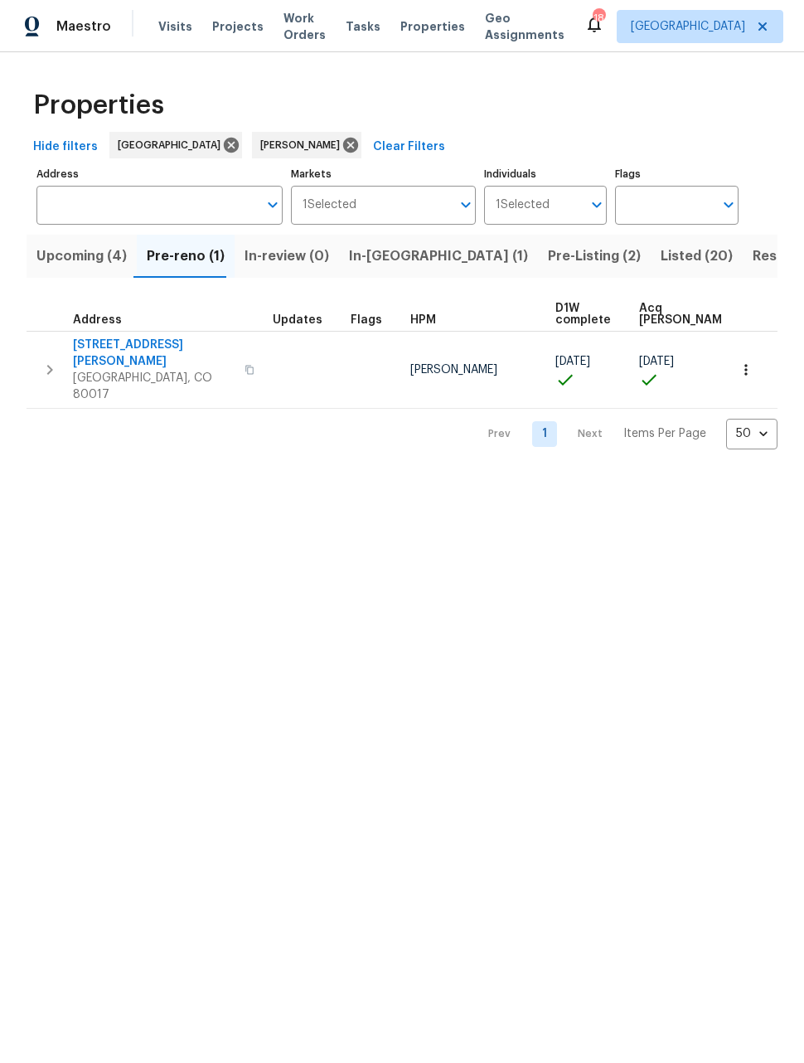  Describe the element at coordinates (186, 256) in the screenshot. I see `span: Pre-reno (1)` at that location.